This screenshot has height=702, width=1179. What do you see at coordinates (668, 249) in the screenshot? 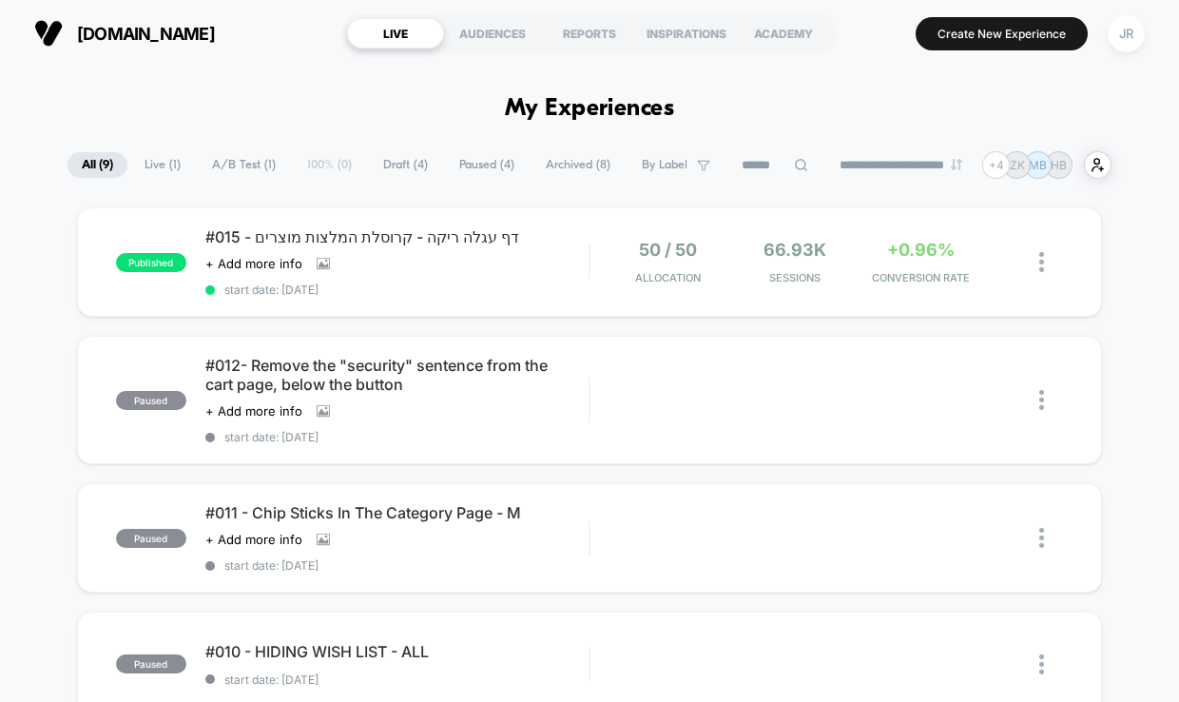
I see `span: 50 / 50` at bounding box center [668, 249].